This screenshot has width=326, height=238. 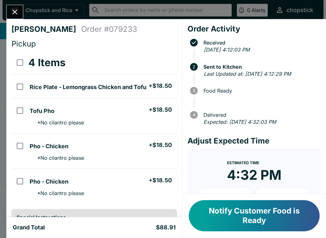 I want to click on span: Delivered, so click(x=260, y=115).